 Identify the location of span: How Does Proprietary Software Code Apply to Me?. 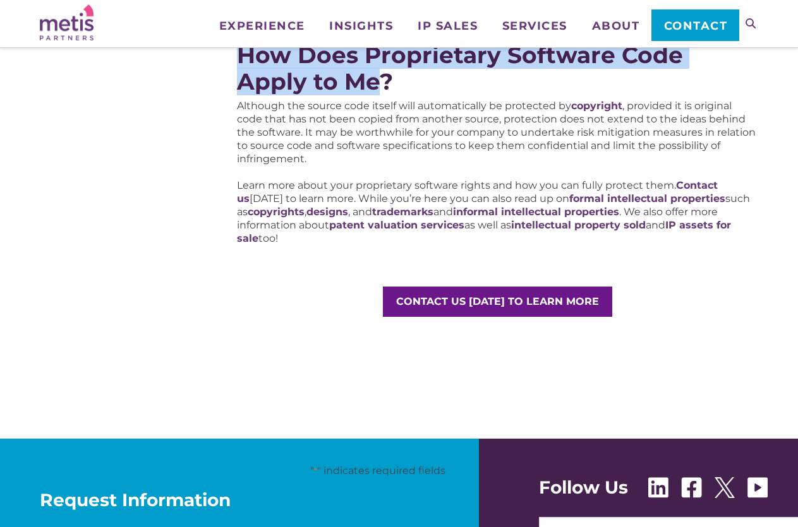
(460, 68).